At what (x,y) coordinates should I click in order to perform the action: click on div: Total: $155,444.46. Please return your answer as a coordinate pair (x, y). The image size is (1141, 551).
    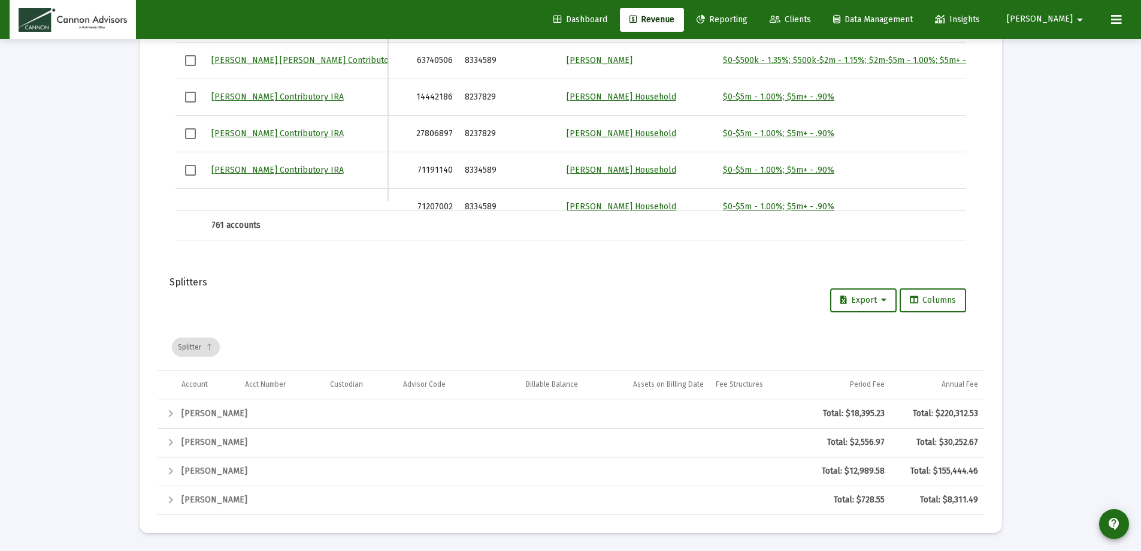
    Looking at the image, I should click on (938, 471).